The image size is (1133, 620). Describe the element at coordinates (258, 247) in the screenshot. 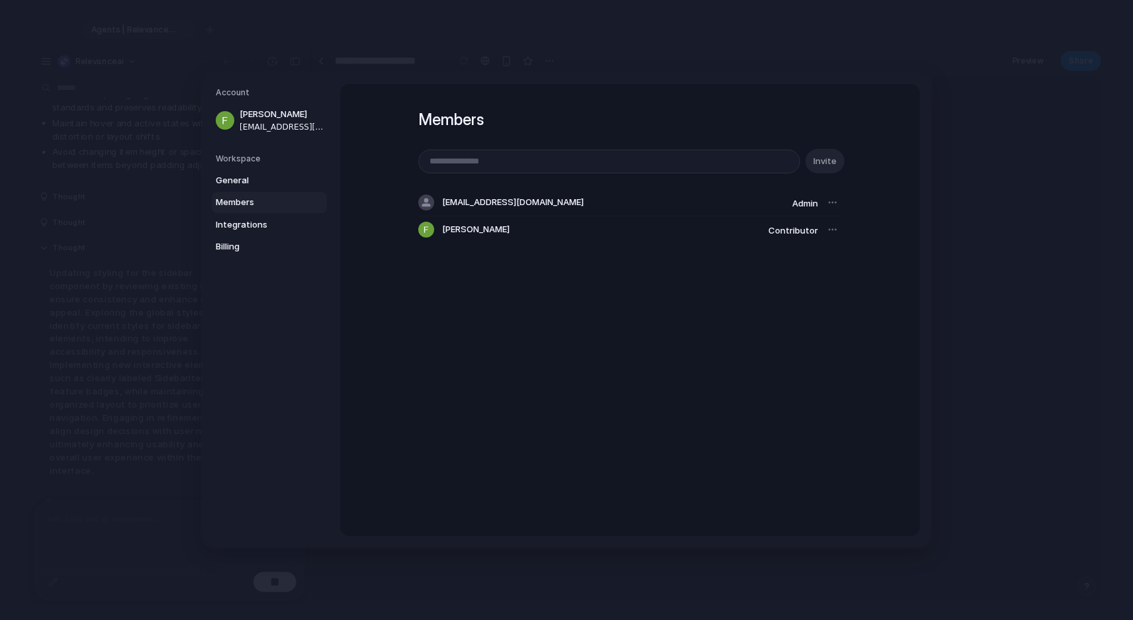

I see `span: Billing` at that location.